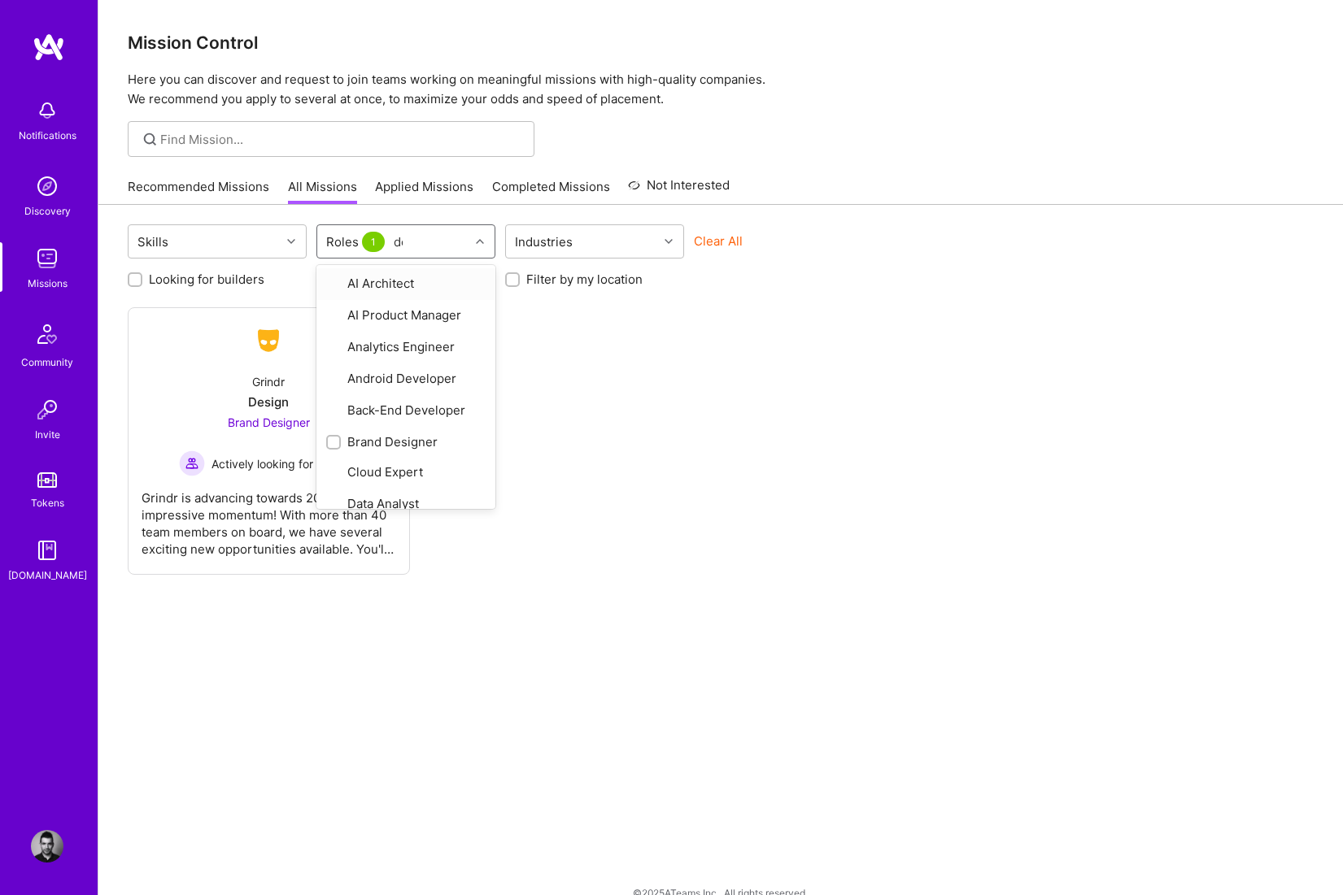  Describe the element at coordinates (406, 411) in the screenshot. I see `div: Back-End Developer` at that location.